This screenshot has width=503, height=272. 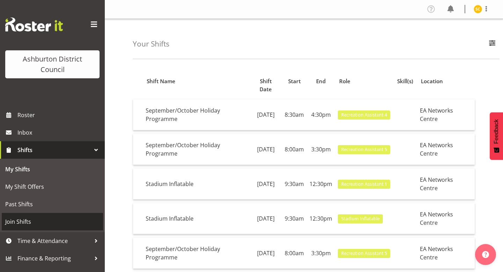 I want to click on button: Feedback - Show survey, so click(x=496, y=136).